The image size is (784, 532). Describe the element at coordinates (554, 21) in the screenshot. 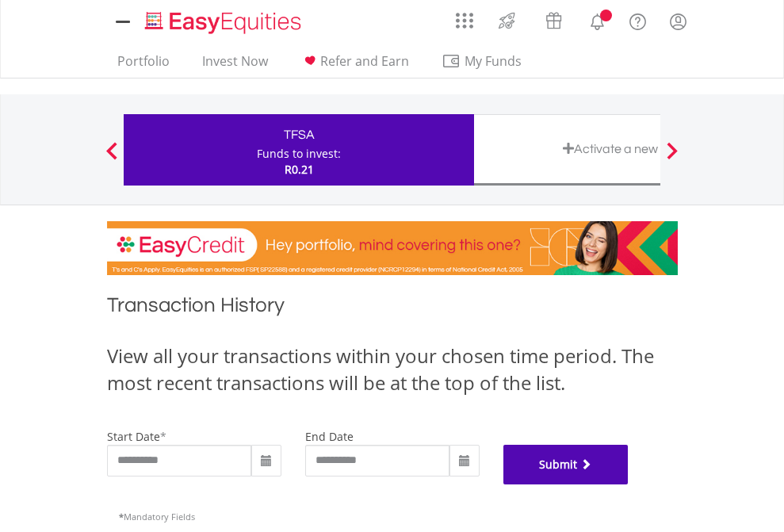

I see `img: vouchers-v2.svg` at that location.